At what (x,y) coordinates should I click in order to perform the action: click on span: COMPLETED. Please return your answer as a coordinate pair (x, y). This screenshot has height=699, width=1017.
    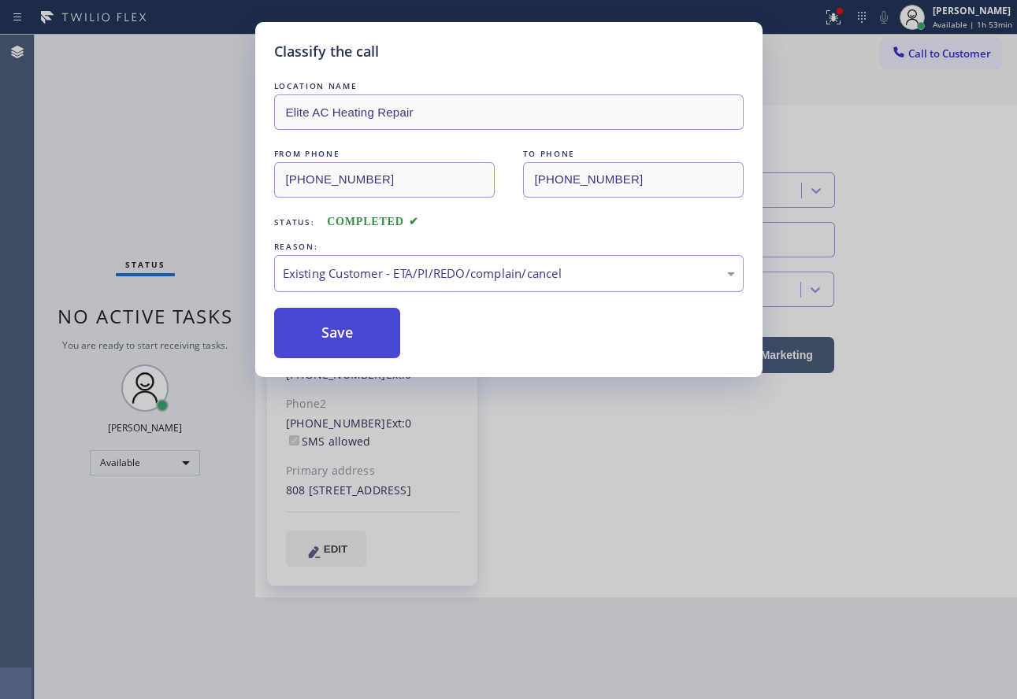
    Looking at the image, I should click on (373, 221).